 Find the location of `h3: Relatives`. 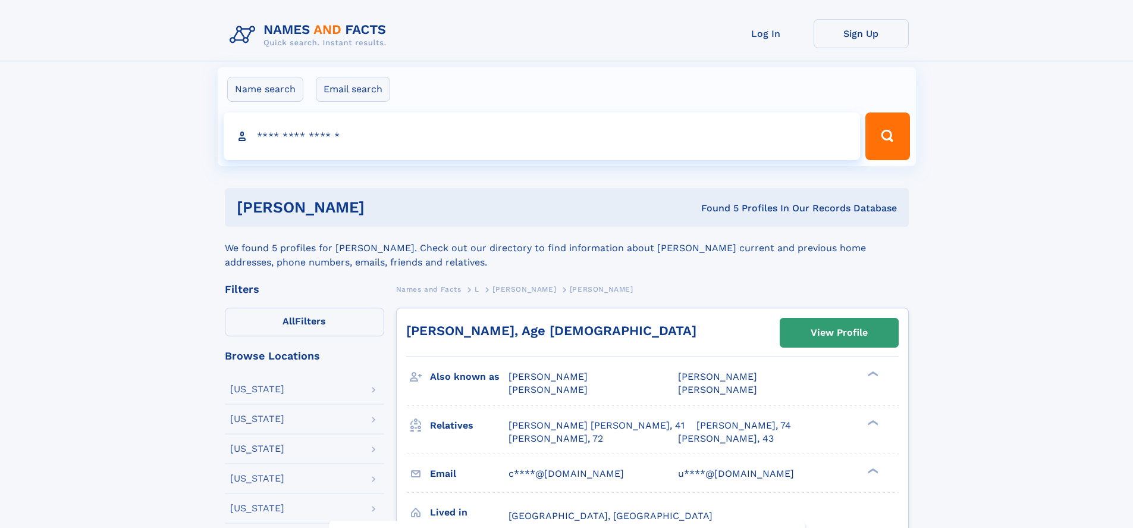

h3: Relatives is located at coordinates (469, 425).